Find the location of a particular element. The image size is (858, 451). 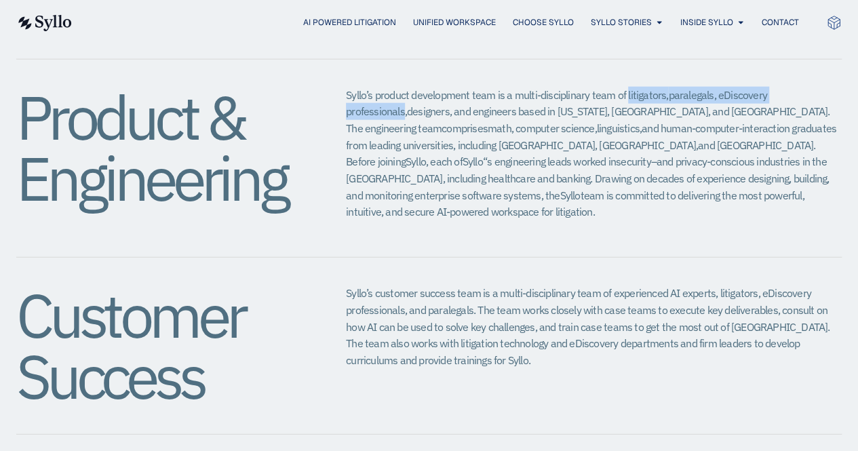

span: linguistics, is located at coordinates (620, 128).